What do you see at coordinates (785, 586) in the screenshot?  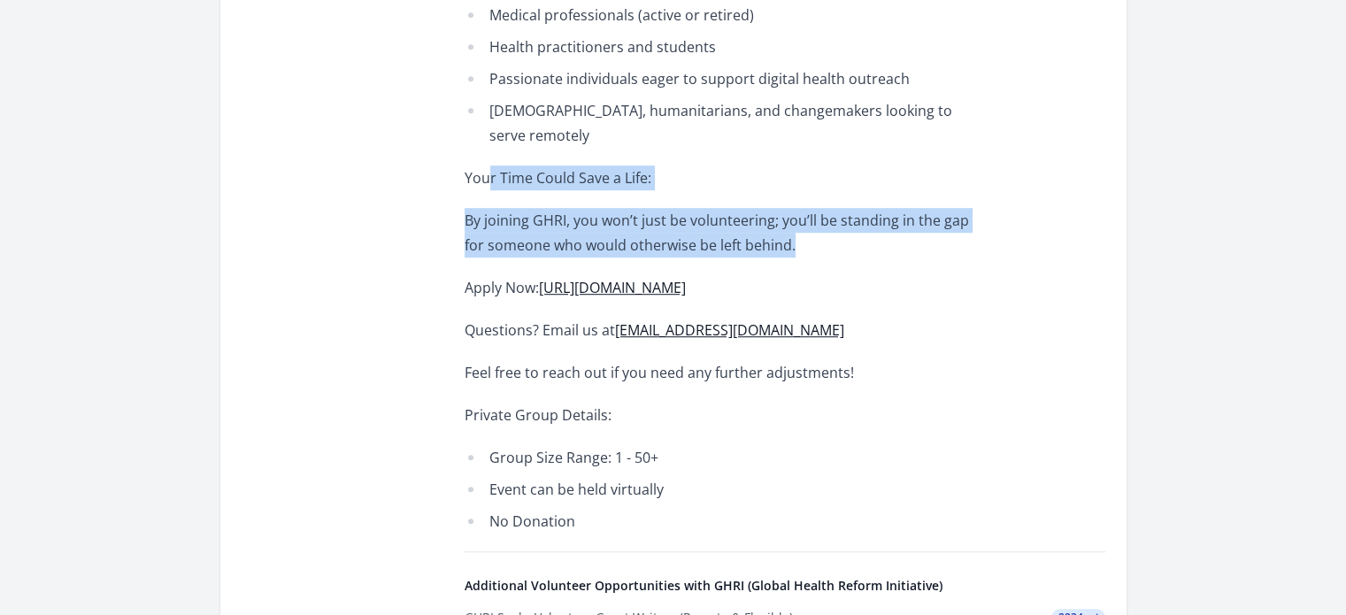 I see `h4: Additional Volunteer Opportunities with GHRI (Global Health Reform Initiative)` at bounding box center [785, 586].